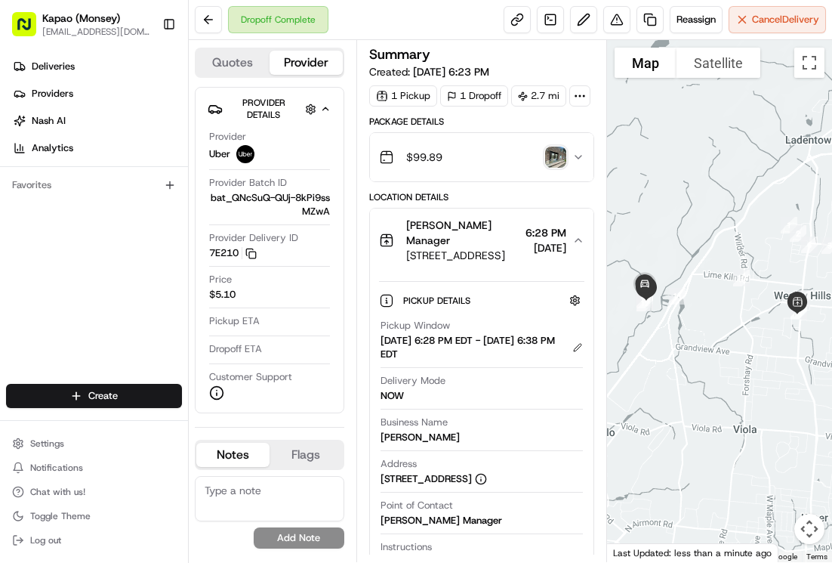 The height and width of the screenshot is (563, 832). Describe the element at coordinates (236, 349) in the screenshot. I see `span: Dropoff ETA` at that location.